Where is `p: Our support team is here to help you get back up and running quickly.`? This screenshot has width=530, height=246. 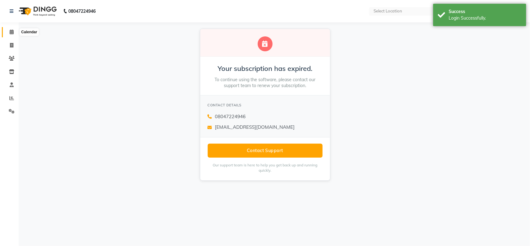
p: Our support team is here to help you get back up and running quickly. is located at coordinates (265, 168).